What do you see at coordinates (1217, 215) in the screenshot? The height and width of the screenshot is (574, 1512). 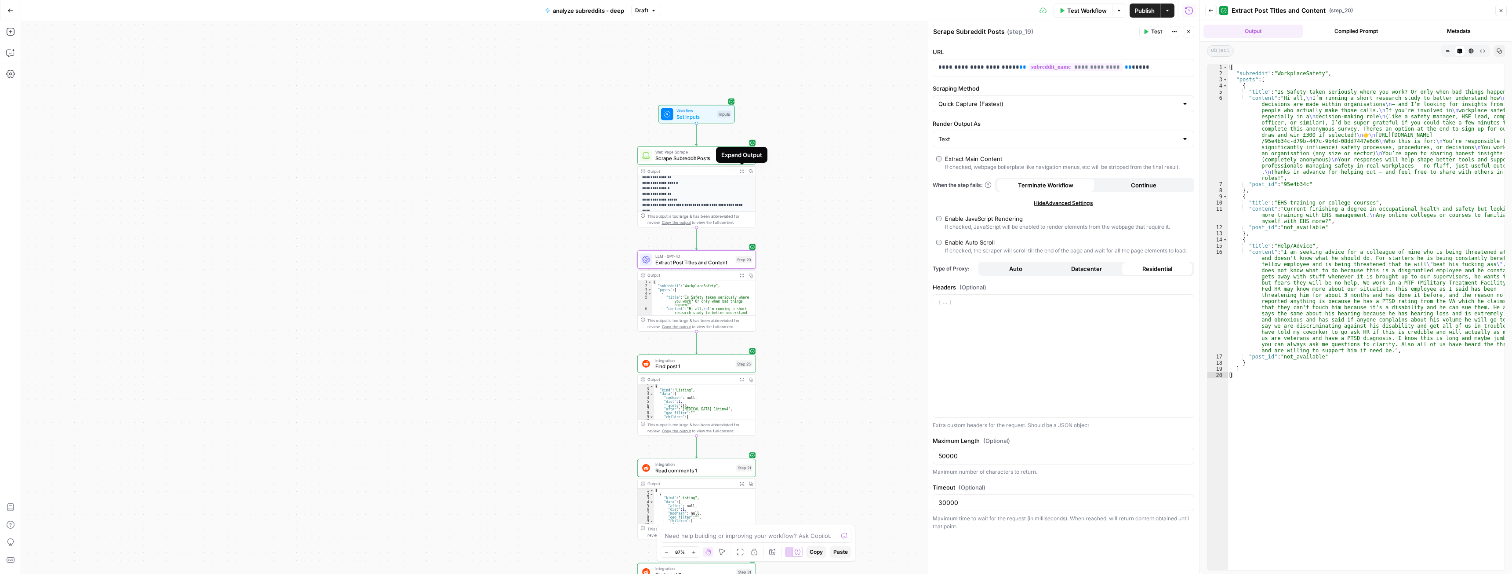 I see `div: 11` at bounding box center [1217, 215].